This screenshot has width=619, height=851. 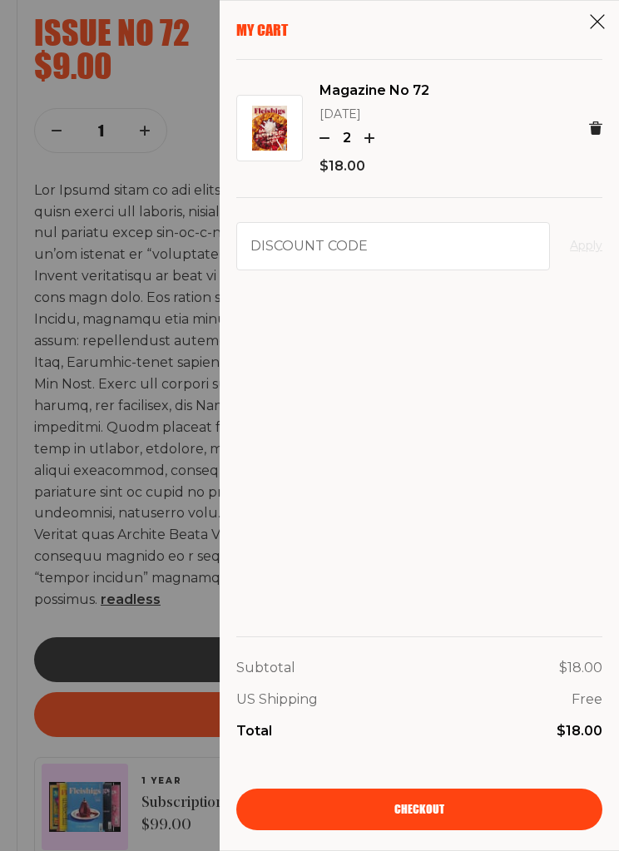 What do you see at coordinates (347, 138) in the screenshot?
I see `p: 2` at bounding box center [347, 138].